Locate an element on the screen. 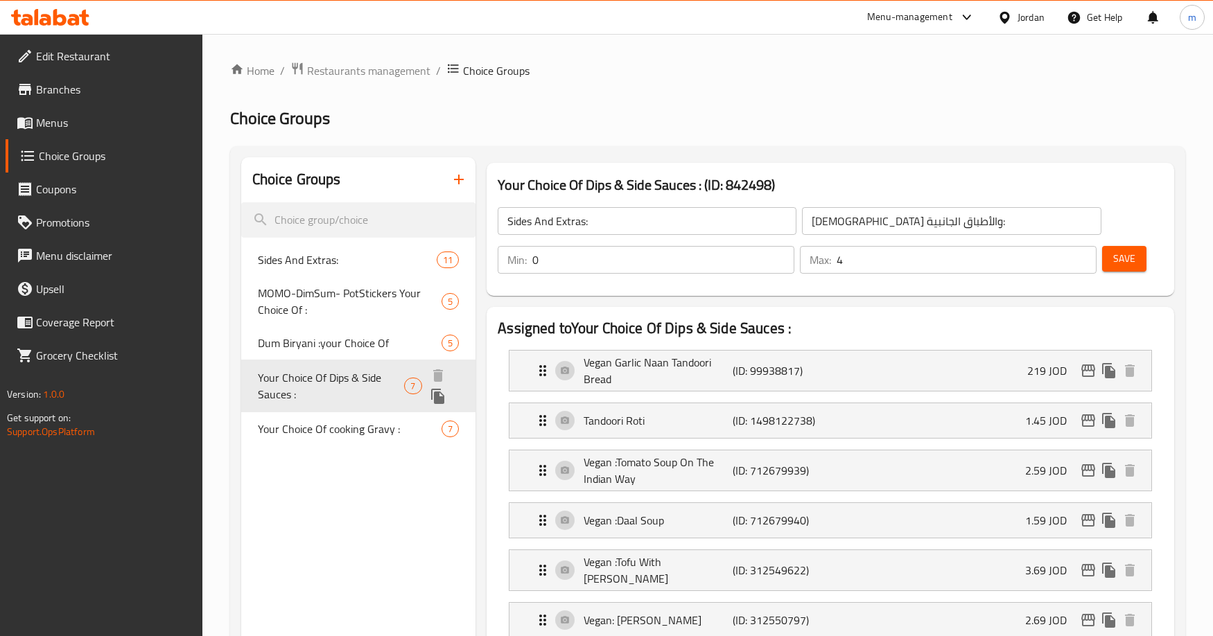 Image resolution: width=1213 pixels, height=636 pixels. a: Support.OpsPlatform is located at coordinates (51, 432).